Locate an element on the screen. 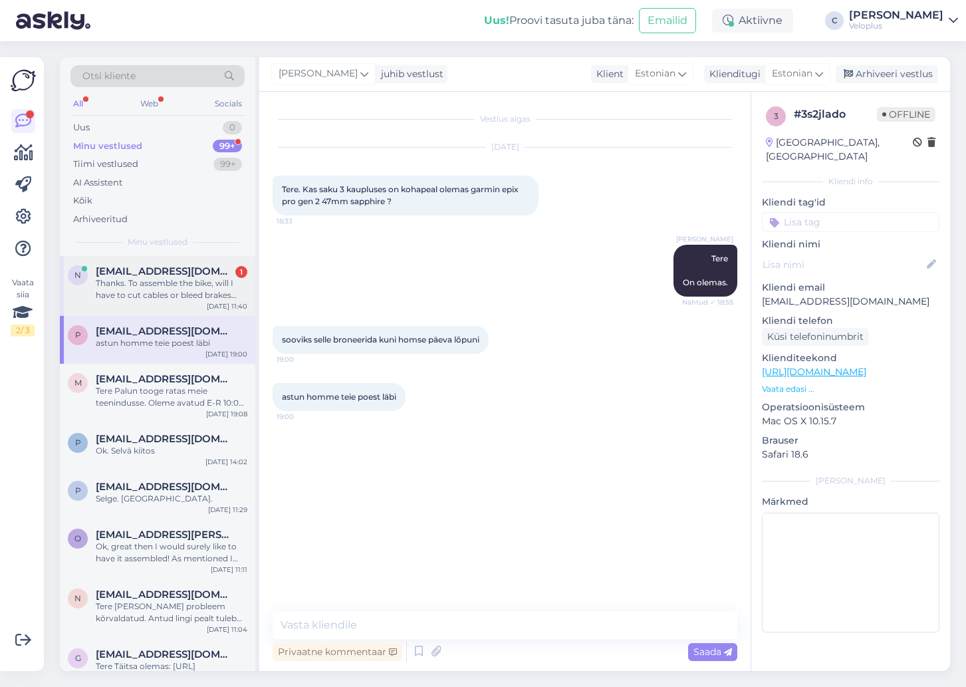 The height and width of the screenshot is (687, 966). div: Vaata siia is located at coordinates (23, 306).